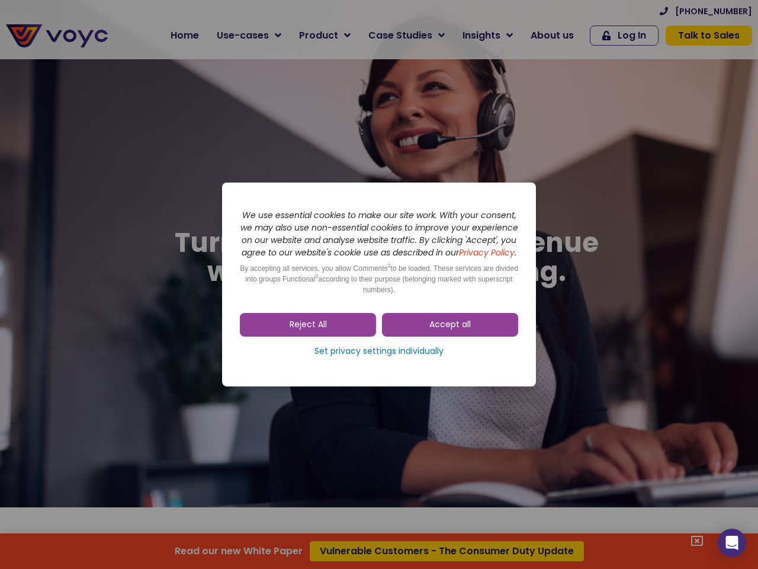  What do you see at coordinates (732, 543) in the screenshot?
I see `div: Open Intercom Messenger` at bounding box center [732, 543].